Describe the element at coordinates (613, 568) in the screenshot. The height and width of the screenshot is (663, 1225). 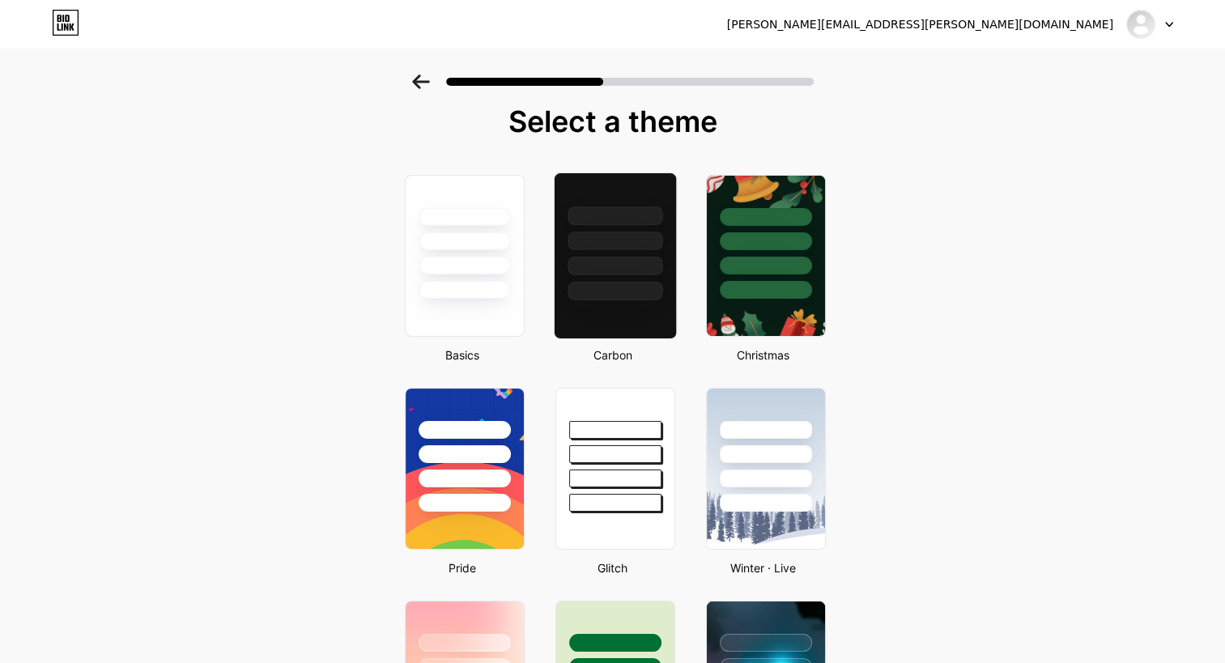
I see `div: Glitch` at that location.